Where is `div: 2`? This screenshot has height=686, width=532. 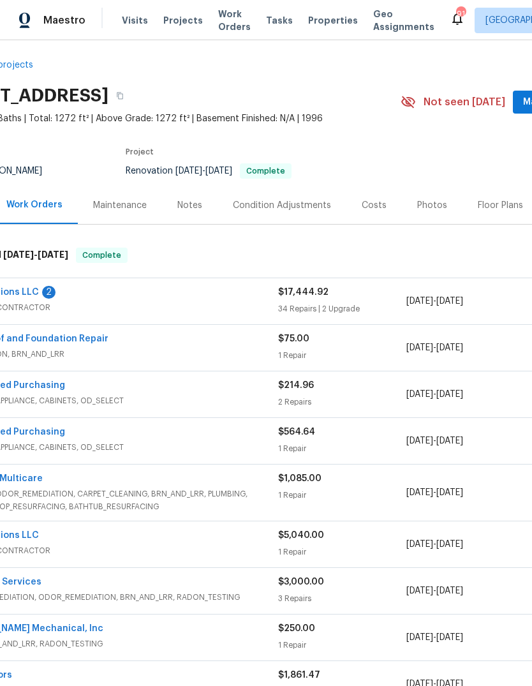
div: 2 is located at coordinates (49, 292).